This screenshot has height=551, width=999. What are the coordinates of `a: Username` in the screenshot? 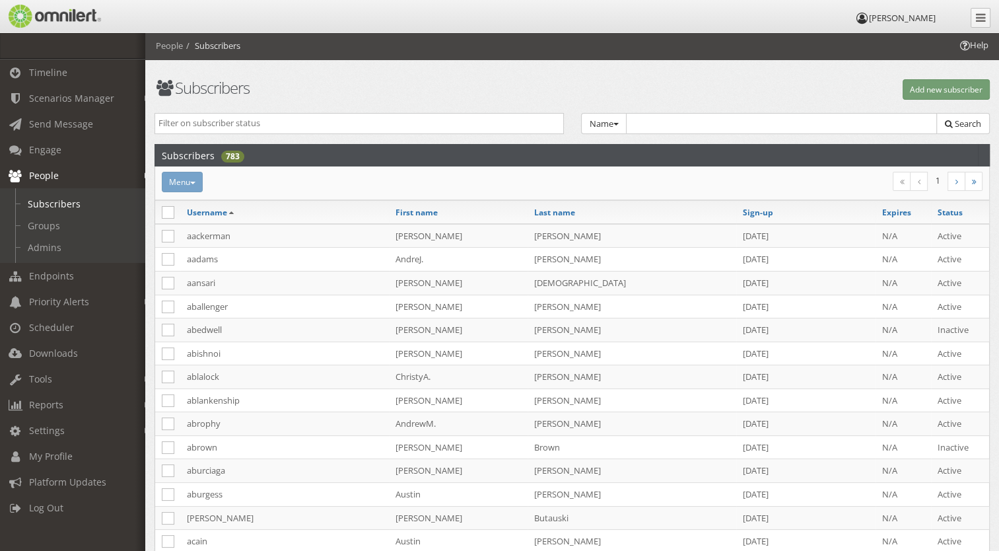 It's located at (207, 212).